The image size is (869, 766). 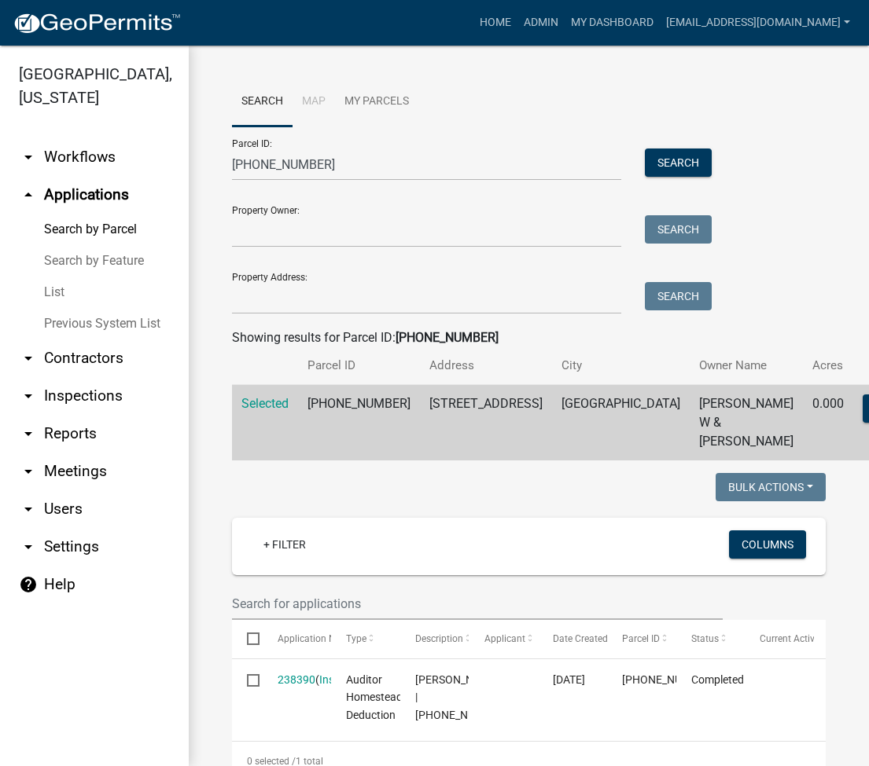 I want to click on th: City, so click(x=620, y=366).